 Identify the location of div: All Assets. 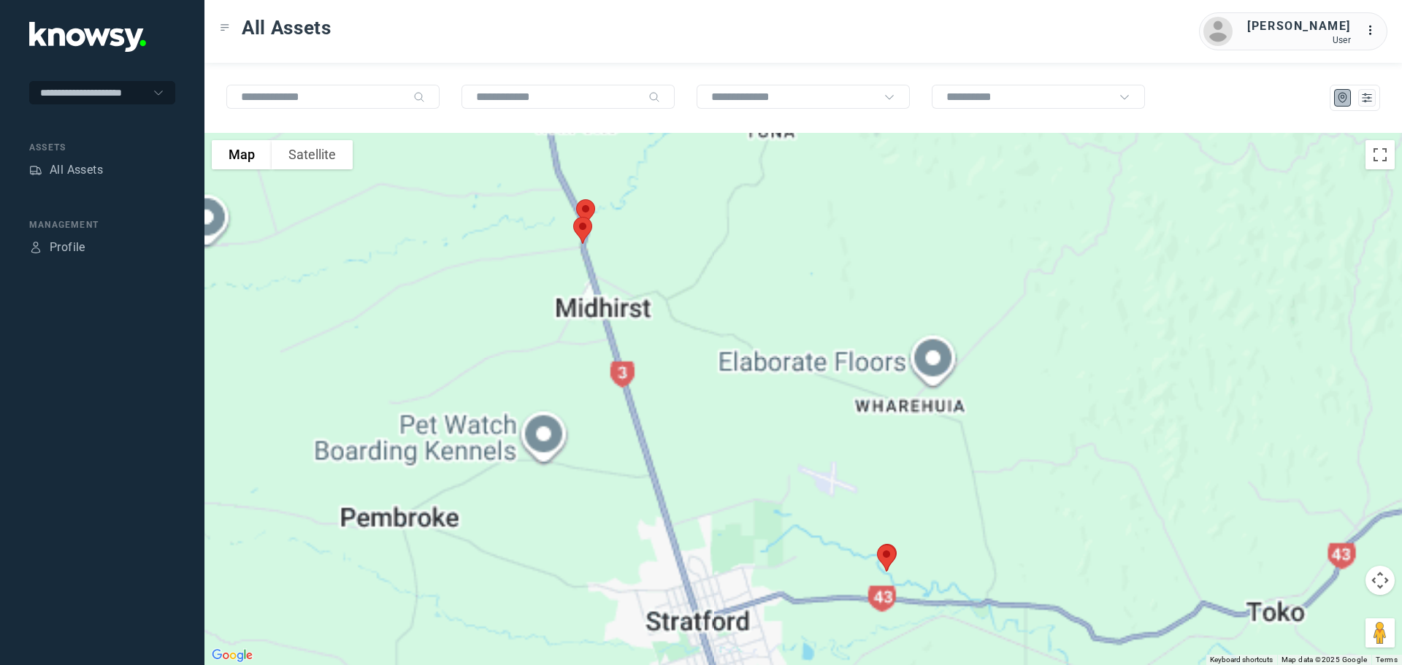
(76, 170).